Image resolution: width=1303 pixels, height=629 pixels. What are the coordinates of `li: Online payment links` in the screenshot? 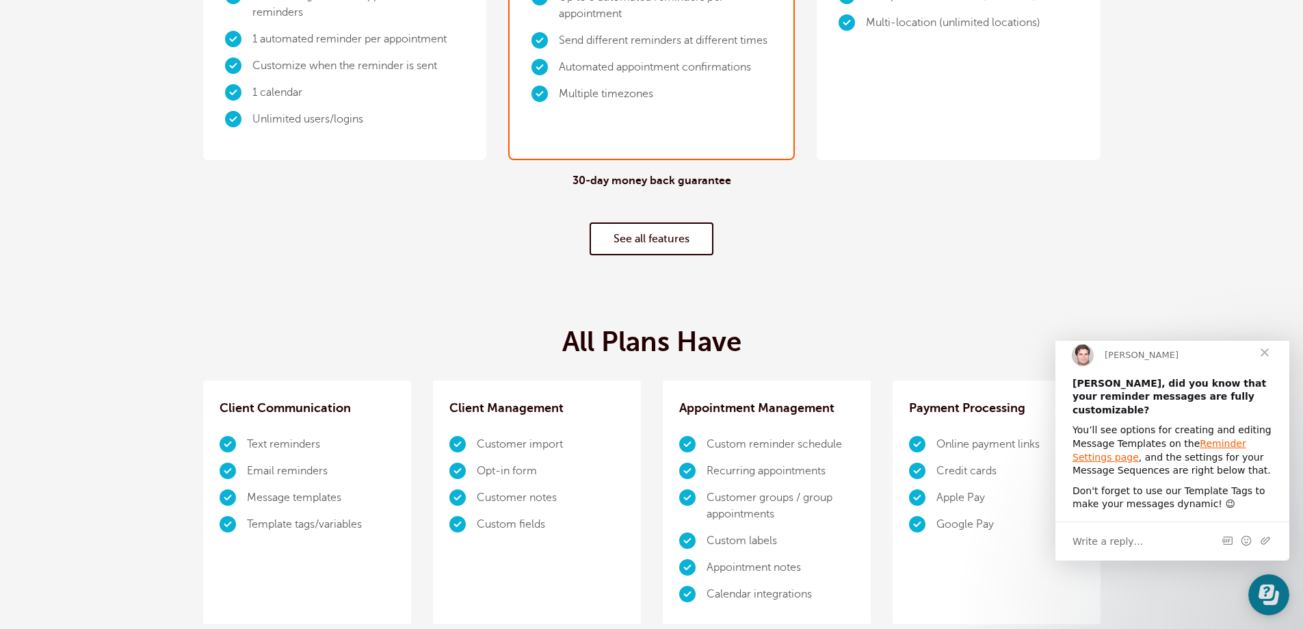 It's located at (1011, 444).